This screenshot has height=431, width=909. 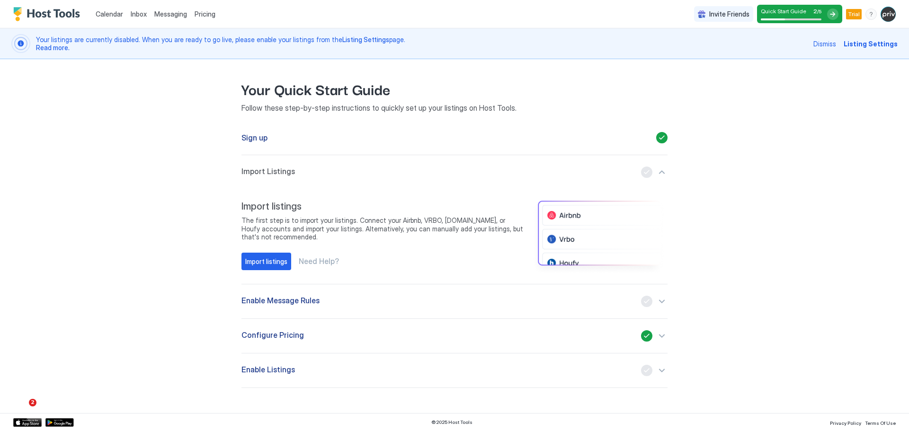 I want to click on div: User profile, so click(x=888, y=14).